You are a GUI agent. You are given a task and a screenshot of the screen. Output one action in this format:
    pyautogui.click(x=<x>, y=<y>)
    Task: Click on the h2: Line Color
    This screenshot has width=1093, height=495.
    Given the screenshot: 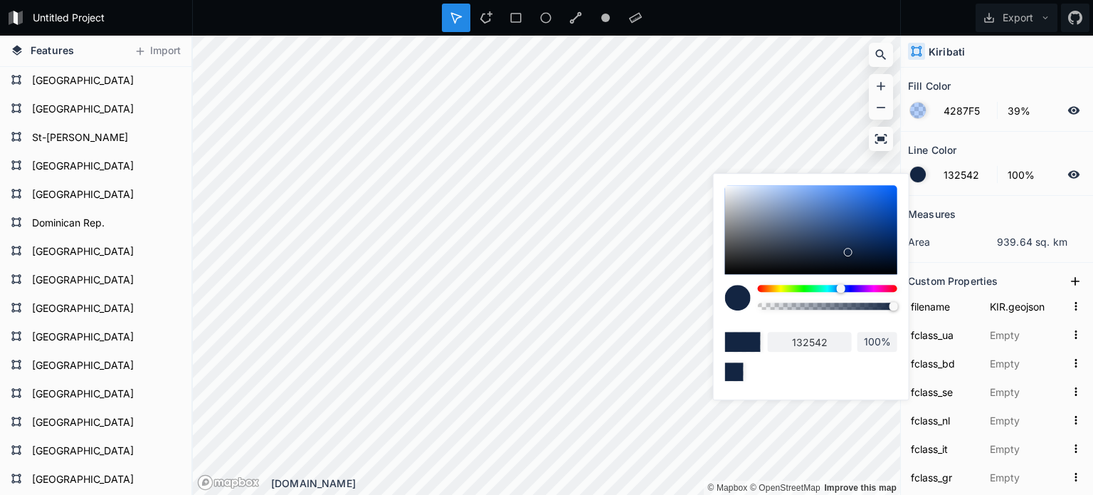 What is the action you would take?
    pyautogui.click(x=932, y=149)
    